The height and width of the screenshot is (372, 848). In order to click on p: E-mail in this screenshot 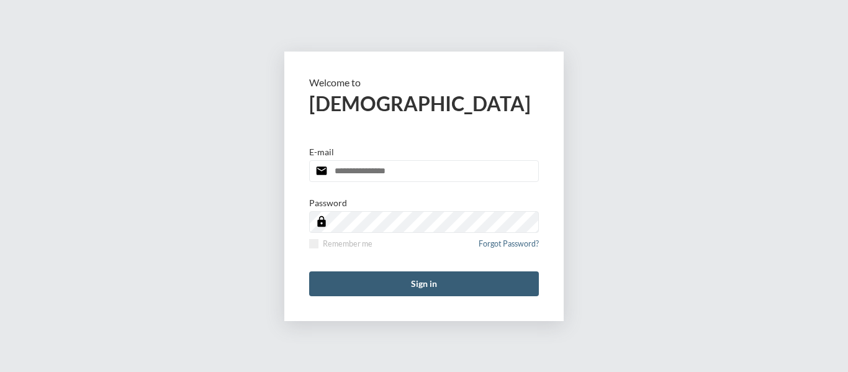, I will do `click(321, 151)`.